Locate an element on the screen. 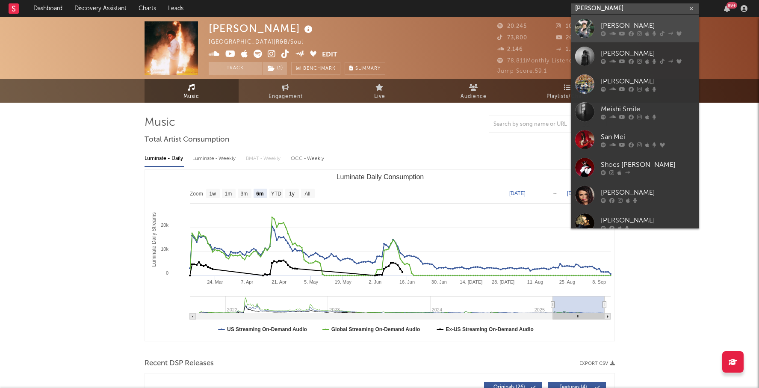 The width and height of the screenshot is (759, 388). span: Benchmark is located at coordinates (319, 69).